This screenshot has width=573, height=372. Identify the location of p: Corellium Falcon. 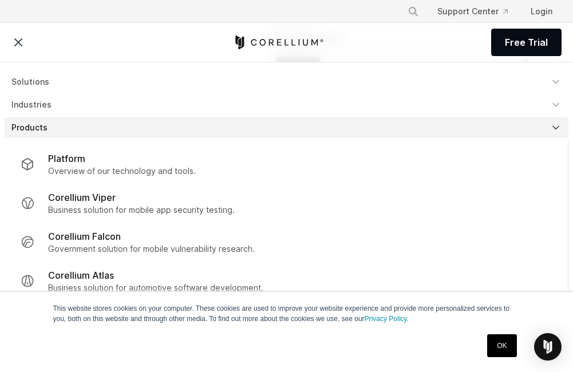
(84, 236).